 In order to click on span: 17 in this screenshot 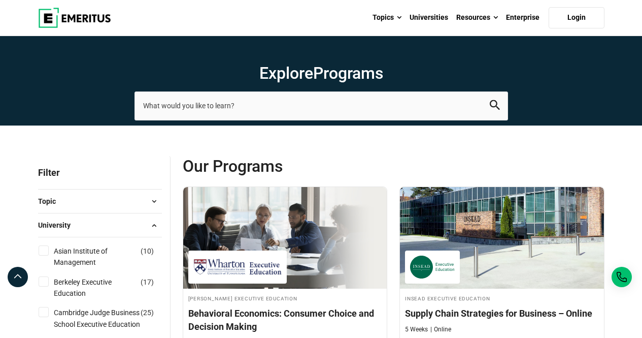, I will do `click(147, 282)`.